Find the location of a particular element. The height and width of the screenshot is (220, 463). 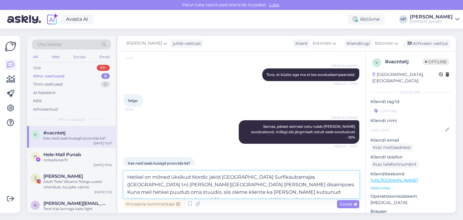

span: J is located at coordinates (35, 178).